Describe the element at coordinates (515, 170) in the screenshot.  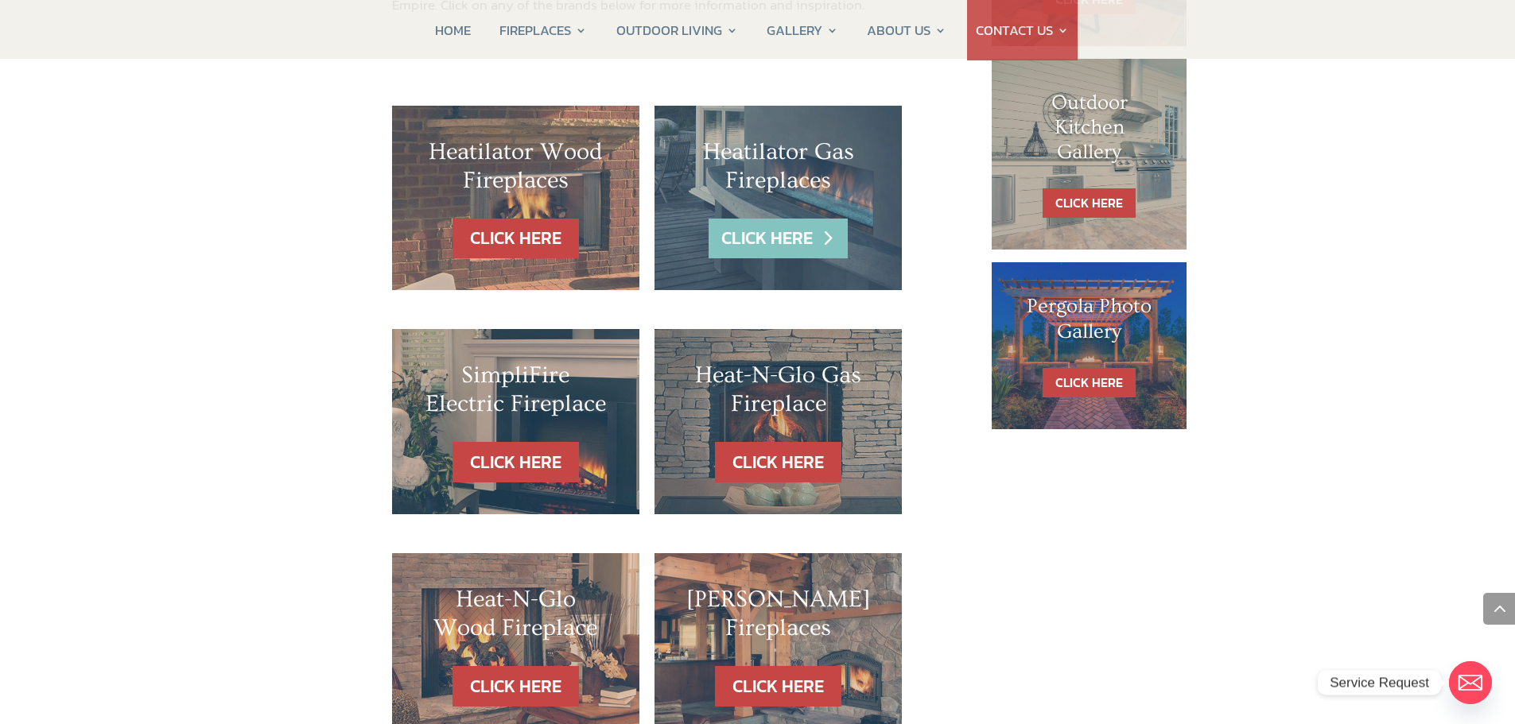
I see `h2: Heatilator Wood Fireplaces` at that location.